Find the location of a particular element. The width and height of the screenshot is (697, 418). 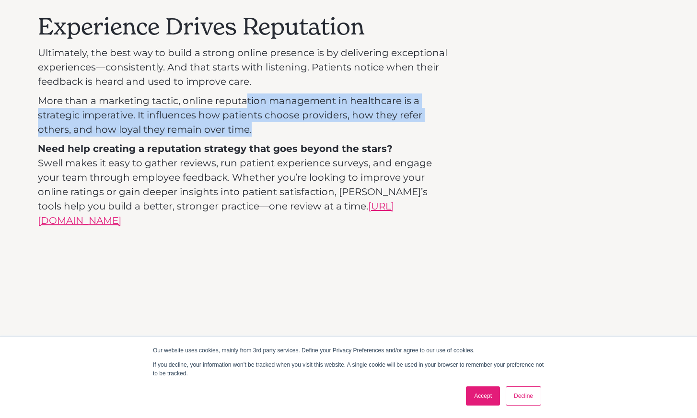

p: More than a marketing tactic, online reputation management in healthcare is a strategic imperativ... is located at coordinates (243, 115).